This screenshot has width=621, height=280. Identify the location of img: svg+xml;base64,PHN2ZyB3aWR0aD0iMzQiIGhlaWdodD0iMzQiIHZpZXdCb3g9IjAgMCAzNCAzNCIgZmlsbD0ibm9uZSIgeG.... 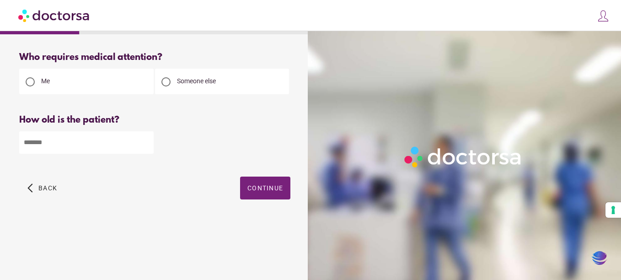
(600, 258).